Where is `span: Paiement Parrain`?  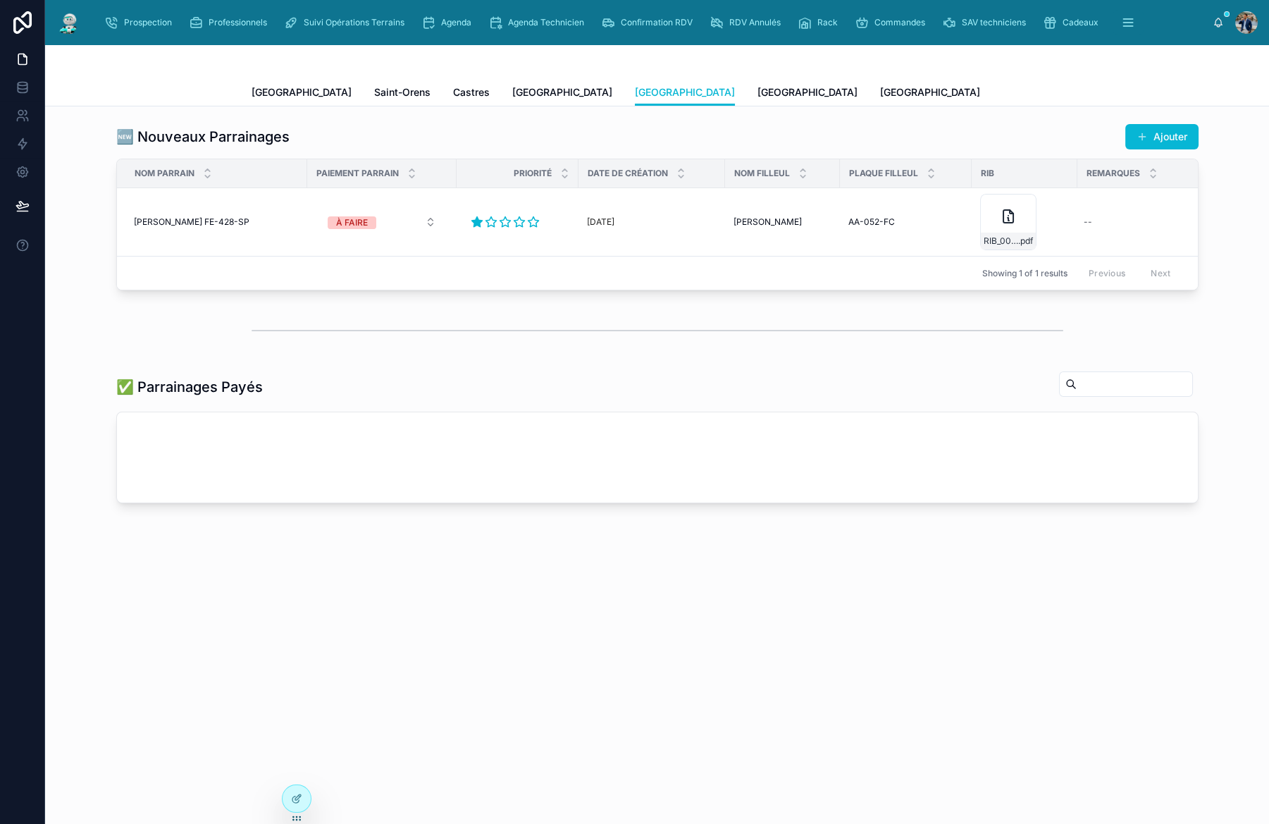 span: Paiement Parrain is located at coordinates (357, 173).